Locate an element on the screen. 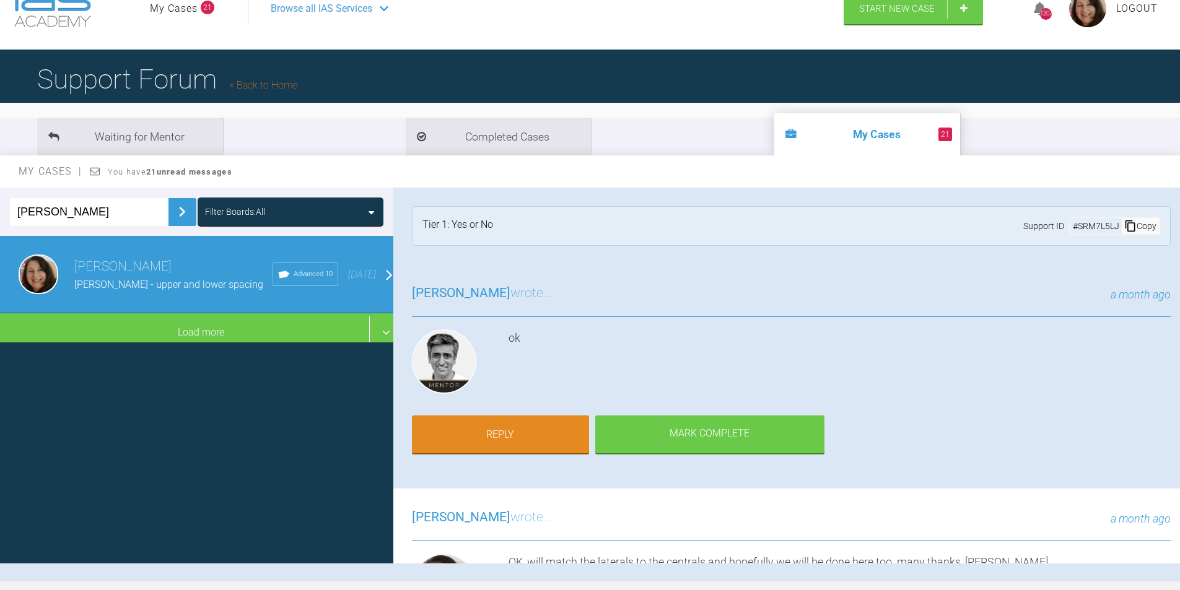  div: ok is located at coordinates (839, 364).